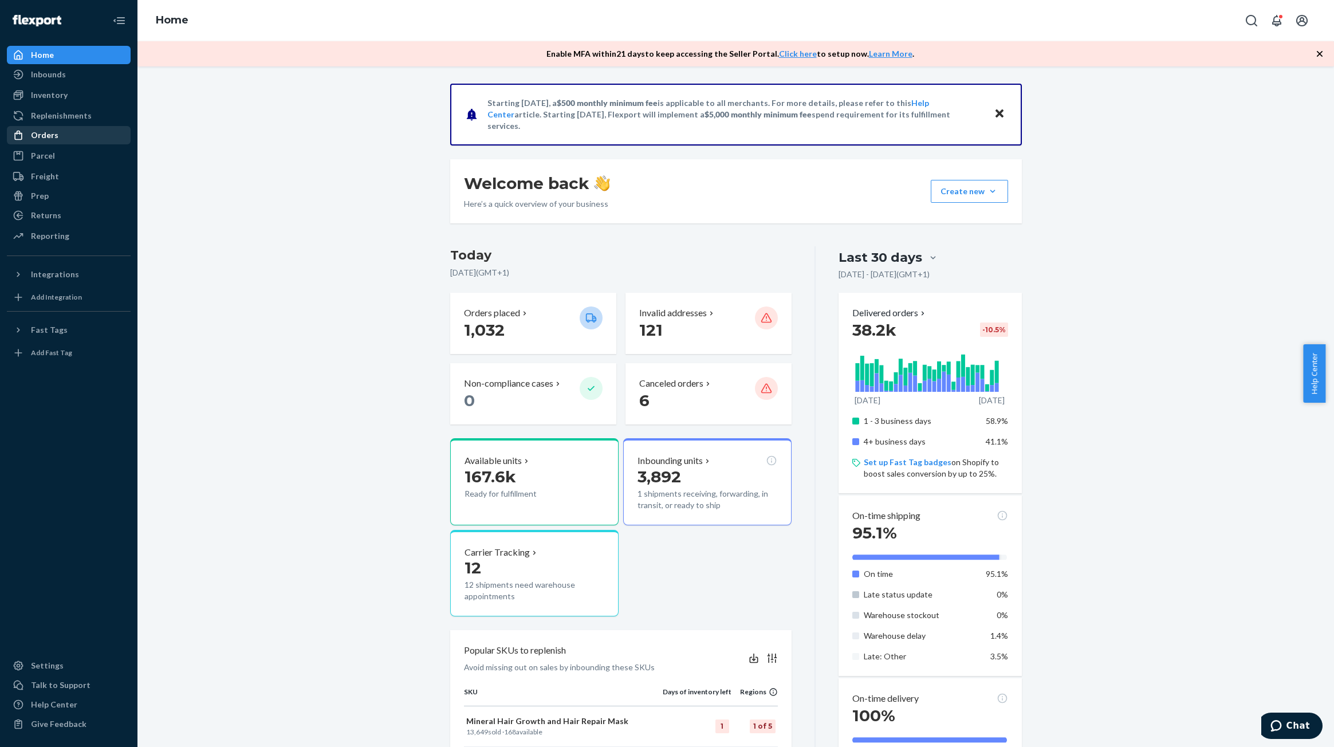 This screenshot has height=747, width=1334. What do you see at coordinates (492, 313) in the screenshot?
I see `p: Orders placed` at bounding box center [492, 313].